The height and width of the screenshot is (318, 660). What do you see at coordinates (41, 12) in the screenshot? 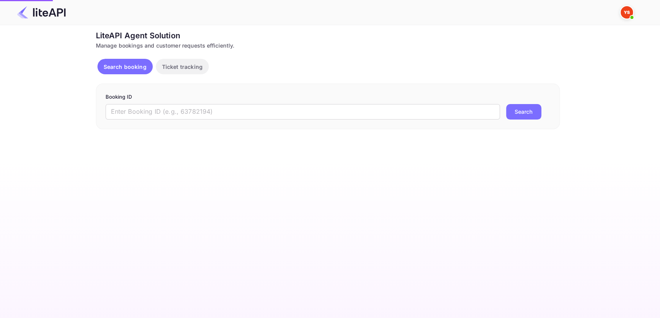
I see `img: LiteAPI Logo` at bounding box center [41, 12].